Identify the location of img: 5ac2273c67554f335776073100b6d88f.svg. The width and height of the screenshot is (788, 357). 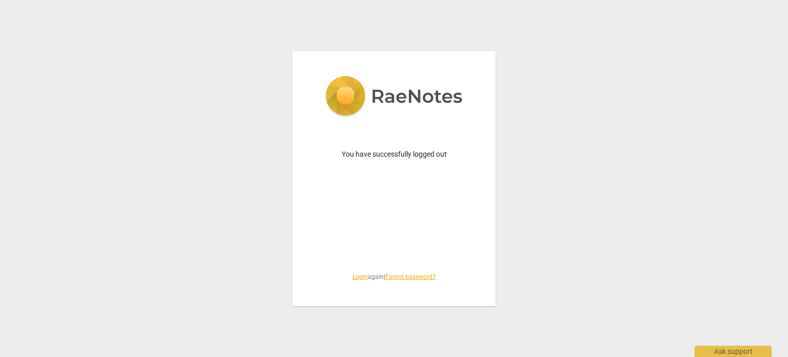
(394, 97).